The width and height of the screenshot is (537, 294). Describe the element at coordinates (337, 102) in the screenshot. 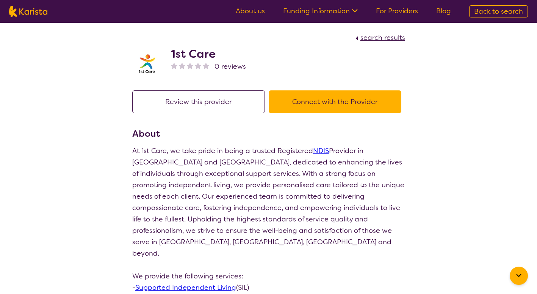

I see `a: Connect with the Provider` at that location.